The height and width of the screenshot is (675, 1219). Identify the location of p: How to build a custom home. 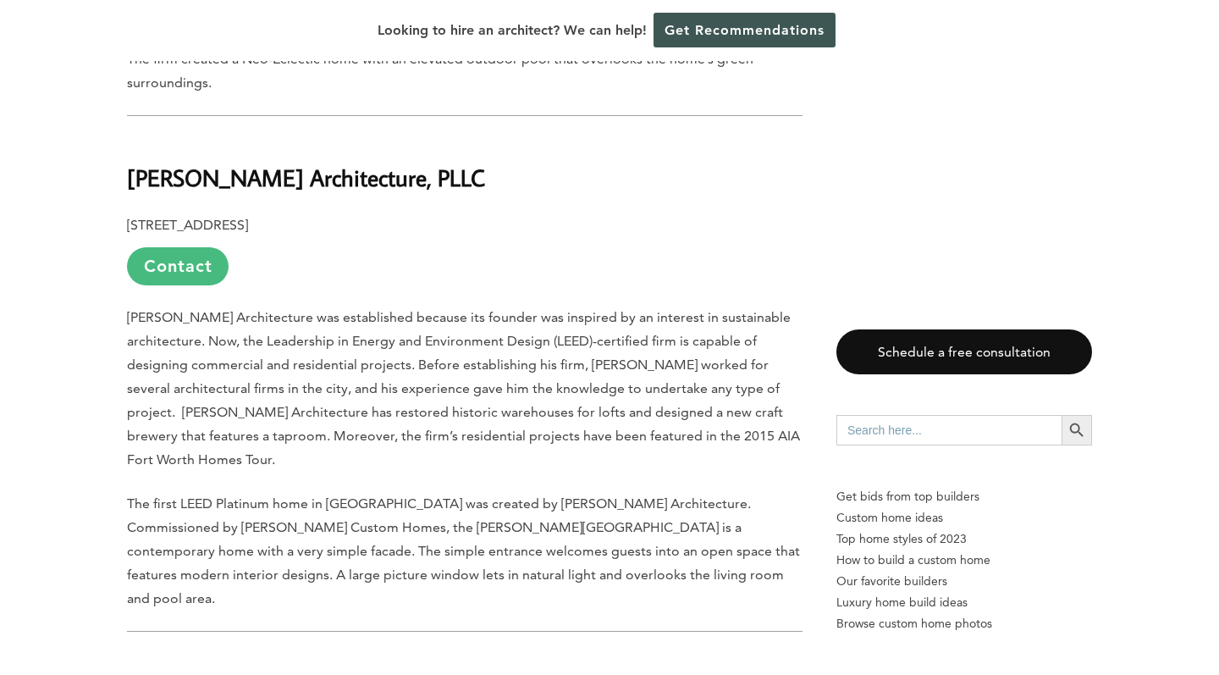
(964, 560).